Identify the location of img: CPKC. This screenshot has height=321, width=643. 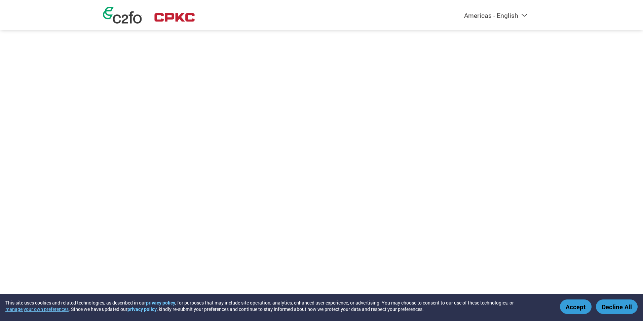
(175, 17).